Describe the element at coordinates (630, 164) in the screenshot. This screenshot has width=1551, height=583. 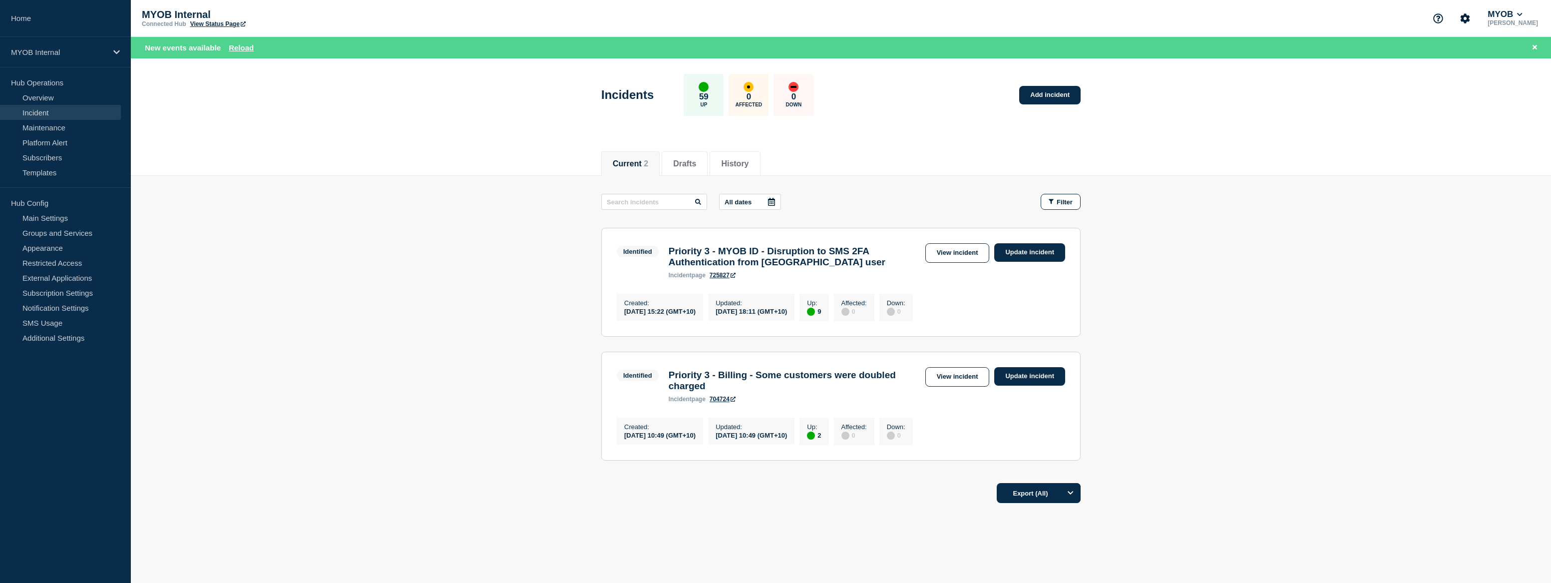
I see `button: Current 2` at that location.